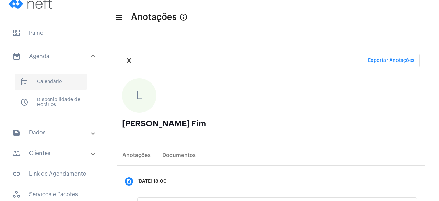 The height and width of the screenshot is (201, 439). Describe the element at coordinates (51, 174) in the screenshot. I see `span: Link de Agendamento` at that location.